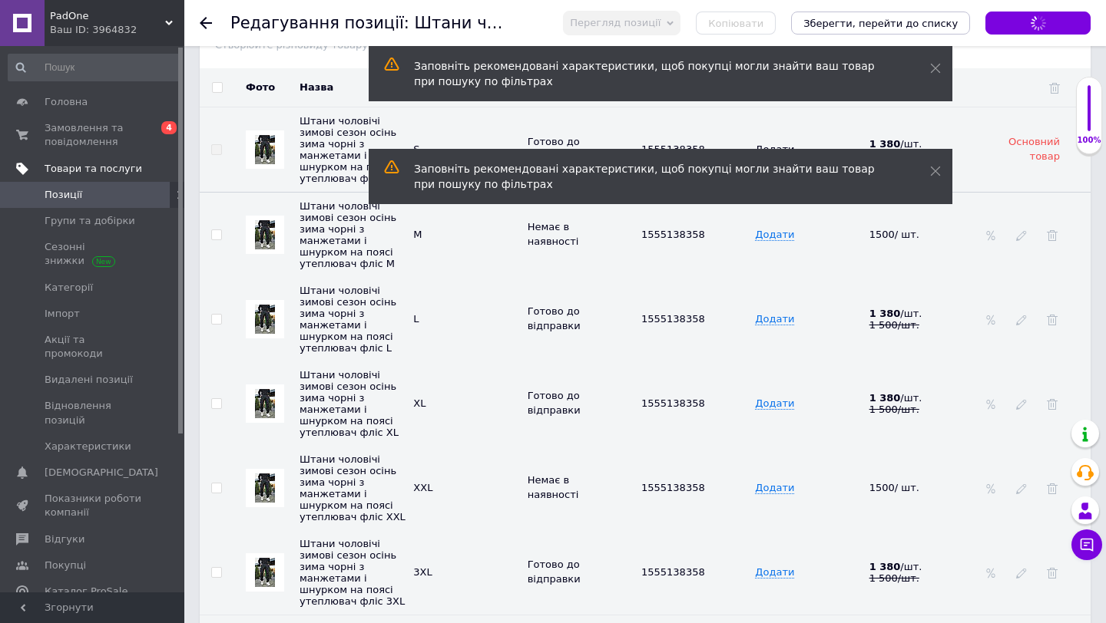  What do you see at coordinates (93, 169) in the screenshot?
I see `span: Товари та послуги` at bounding box center [93, 169].